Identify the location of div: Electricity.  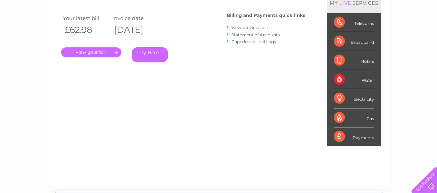
(354, 98).